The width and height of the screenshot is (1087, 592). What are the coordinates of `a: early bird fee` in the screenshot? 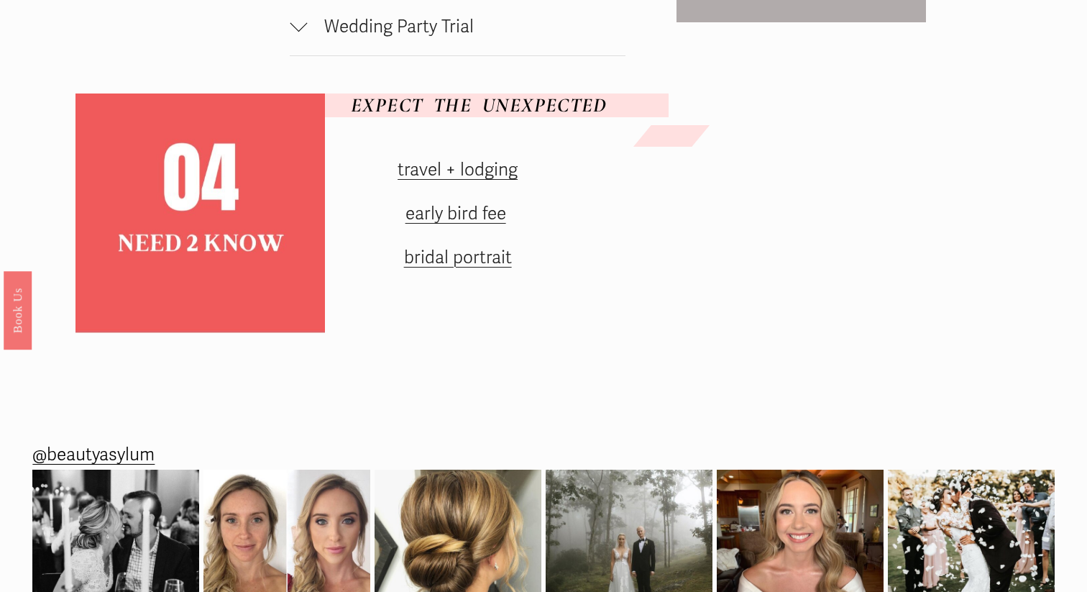 It's located at (456, 214).